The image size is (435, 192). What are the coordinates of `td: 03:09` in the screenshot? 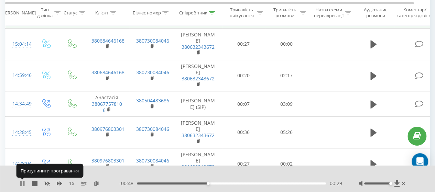 It's located at (286, 104).